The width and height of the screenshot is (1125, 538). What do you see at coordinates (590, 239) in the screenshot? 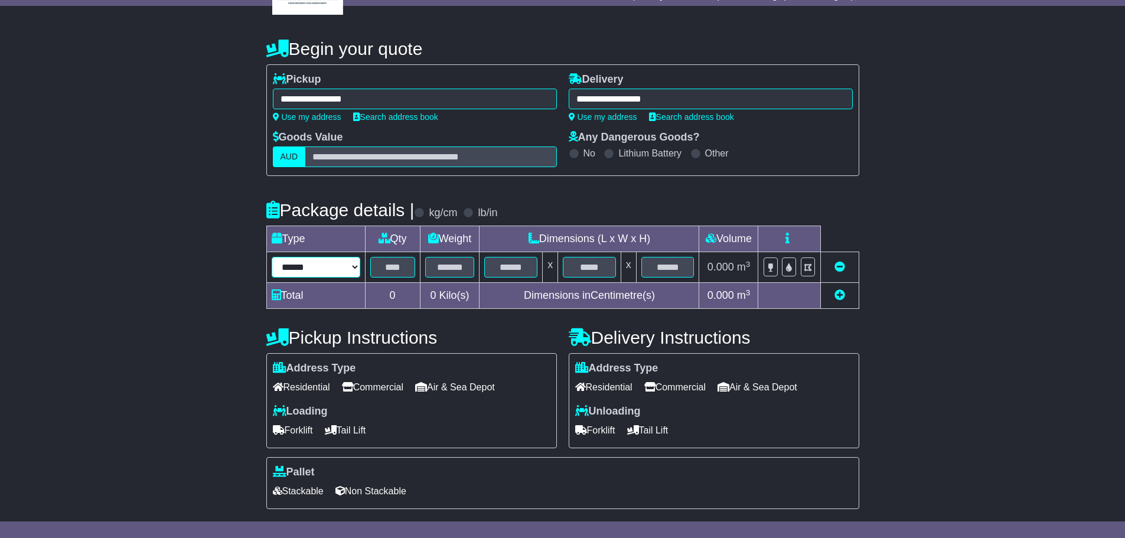
I see `td: Dimensions (L x W x H)` at bounding box center [590, 239].